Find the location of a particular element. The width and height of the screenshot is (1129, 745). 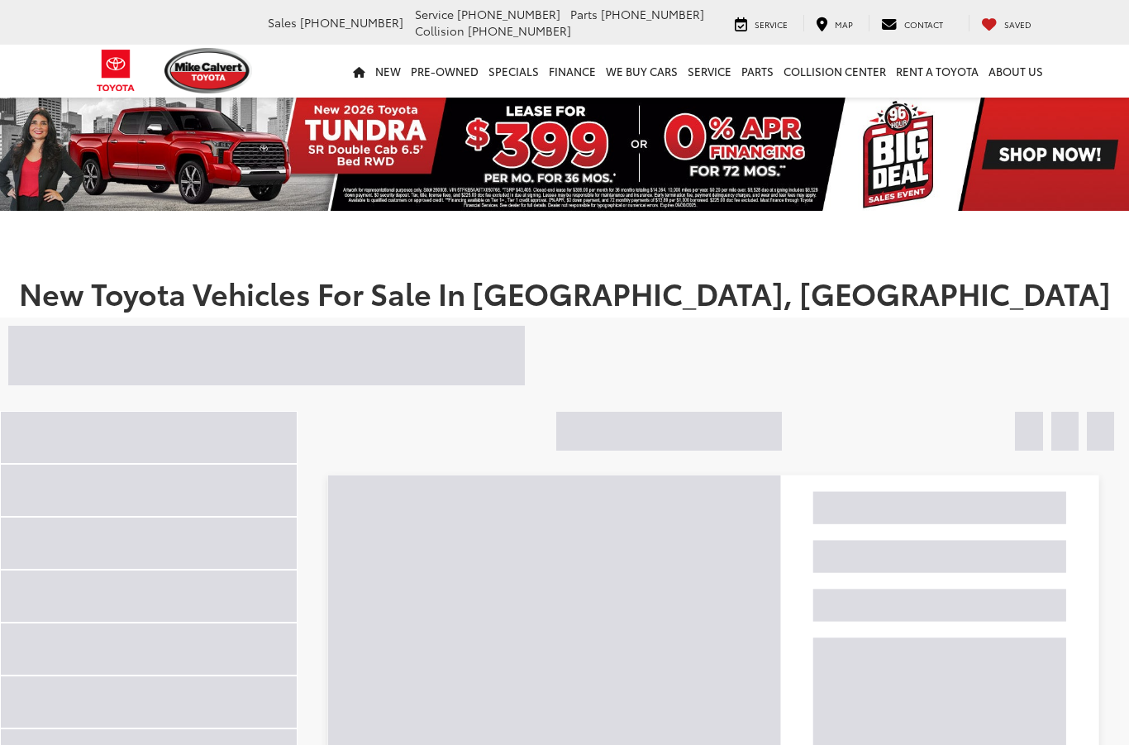

a: WE BUY CARS is located at coordinates (641, 71).